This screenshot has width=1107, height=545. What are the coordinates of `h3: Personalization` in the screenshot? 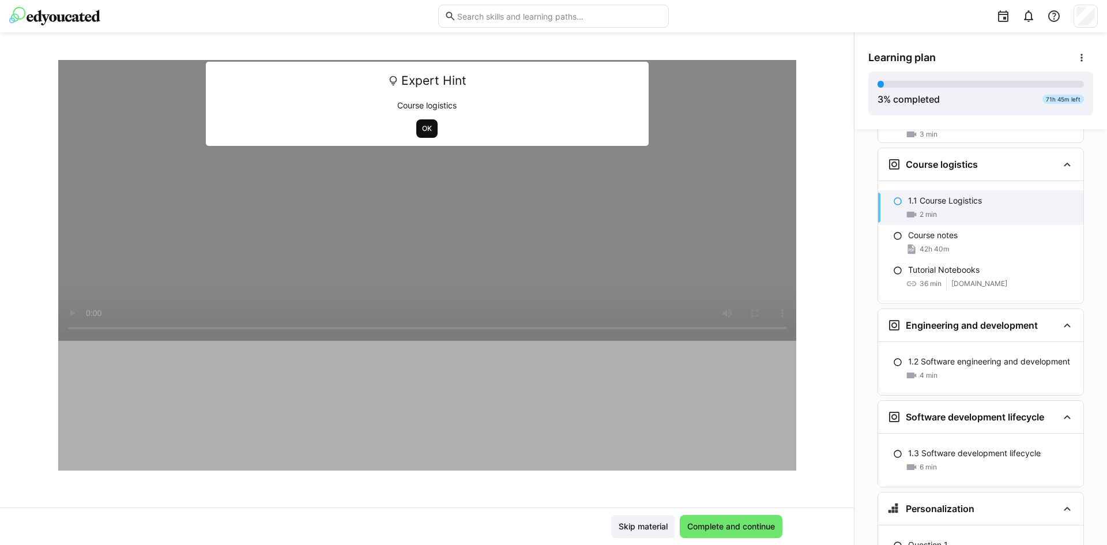 It's located at (940, 508).